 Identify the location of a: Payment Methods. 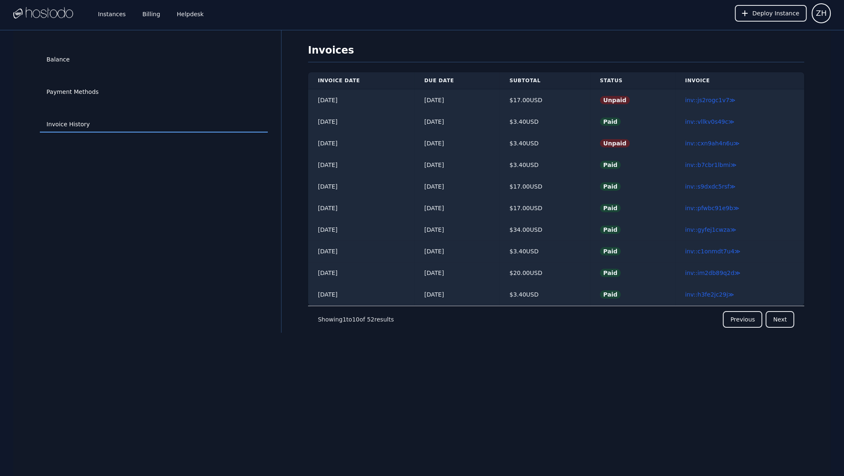
(154, 92).